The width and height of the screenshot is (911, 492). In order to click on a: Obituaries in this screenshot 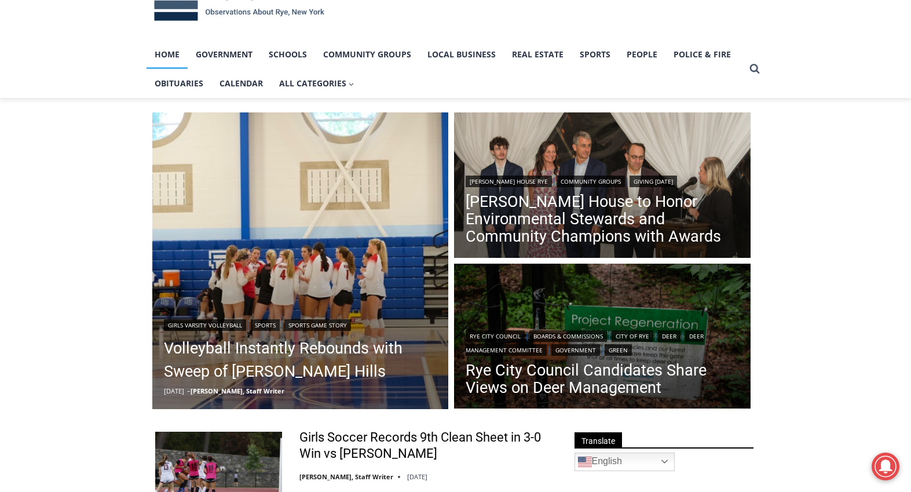, I will do `click(179, 83)`.